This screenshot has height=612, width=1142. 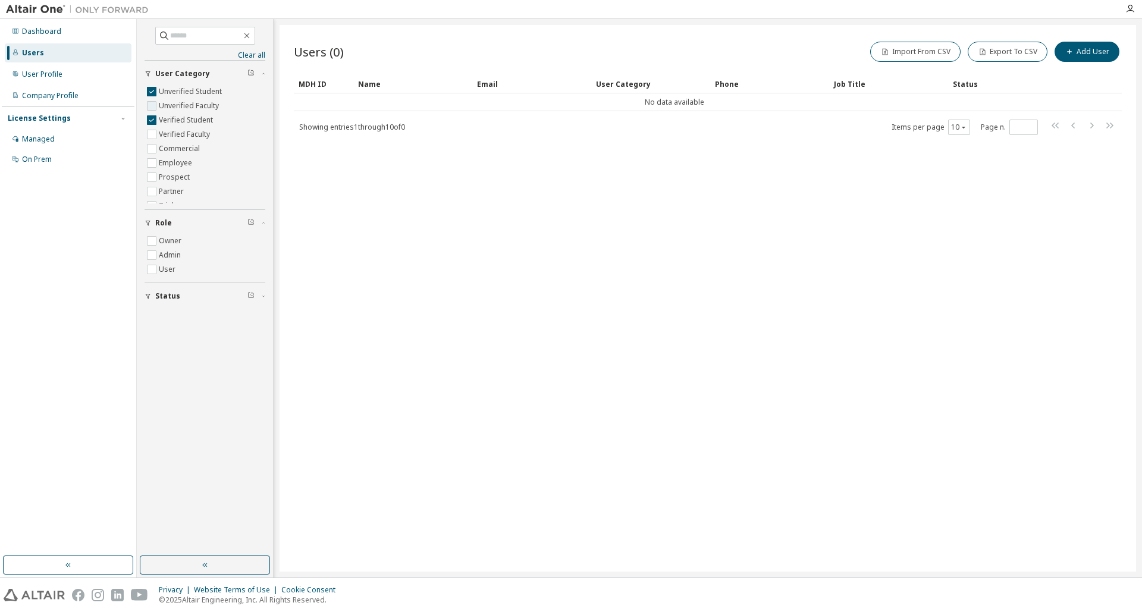 I want to click on button: Status, so click(x=205, y=296).